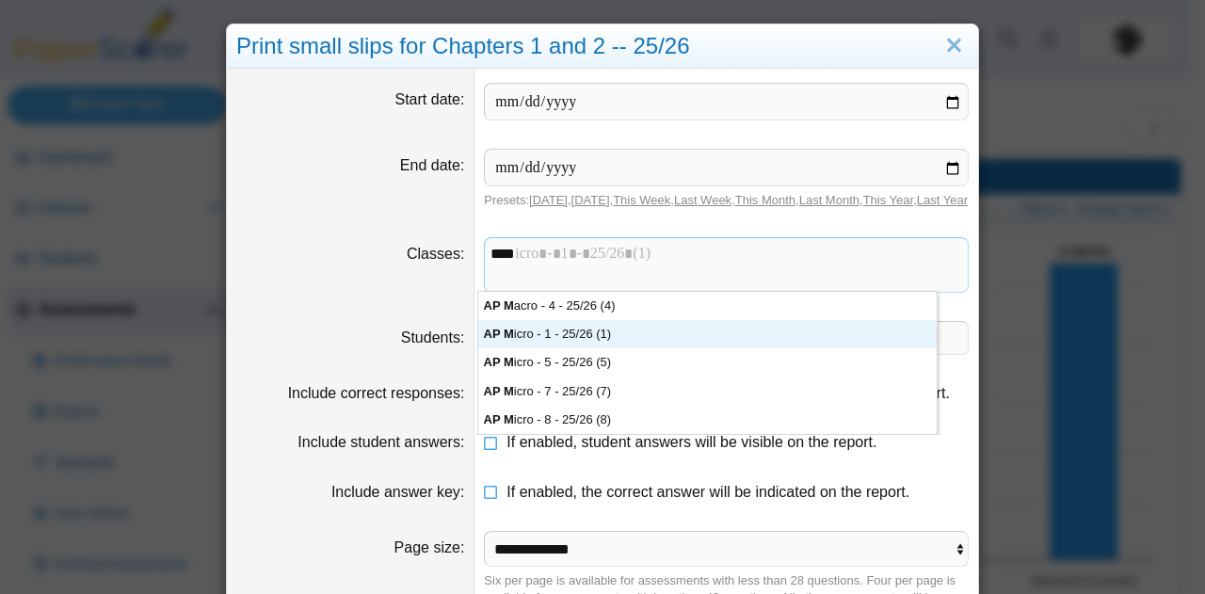  Describe the element at coordinates (707, 362) in the screenshot. I see `div: icro - 5 - 25/26 (5)` at that location.